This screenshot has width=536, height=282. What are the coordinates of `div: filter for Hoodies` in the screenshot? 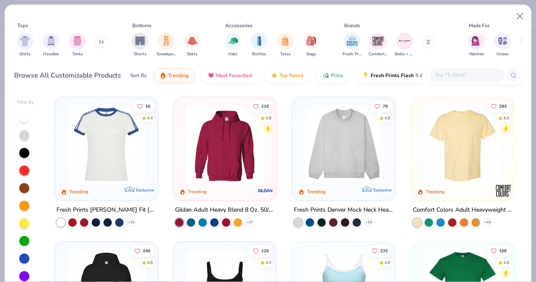 It's located at (51, 45).